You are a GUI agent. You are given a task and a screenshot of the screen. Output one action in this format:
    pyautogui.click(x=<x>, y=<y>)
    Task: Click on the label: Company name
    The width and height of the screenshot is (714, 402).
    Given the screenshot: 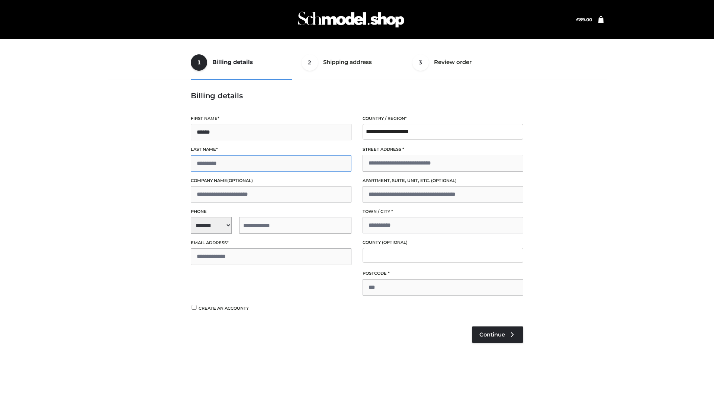 What is the action you would take?
    pyautogui.click(x=271, y=180)
    